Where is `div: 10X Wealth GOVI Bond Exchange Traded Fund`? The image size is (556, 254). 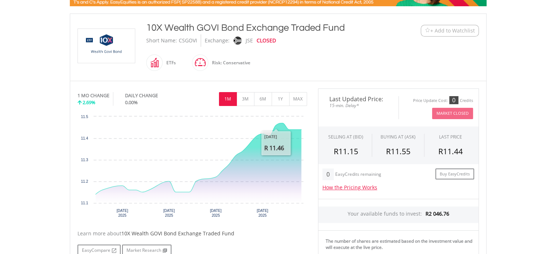
div: 10X Wealth GOVI Bond Exchange Traded Fund is located at coordinates (261, 28).